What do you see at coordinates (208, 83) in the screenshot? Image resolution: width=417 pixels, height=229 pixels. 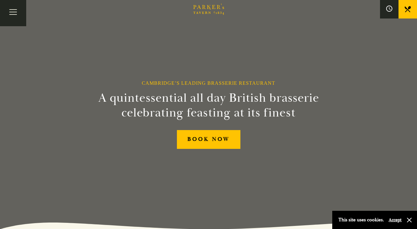 I see `h1: Cambridge’s Leading Brasserie Restaurant` at bounding box center [208, 83].